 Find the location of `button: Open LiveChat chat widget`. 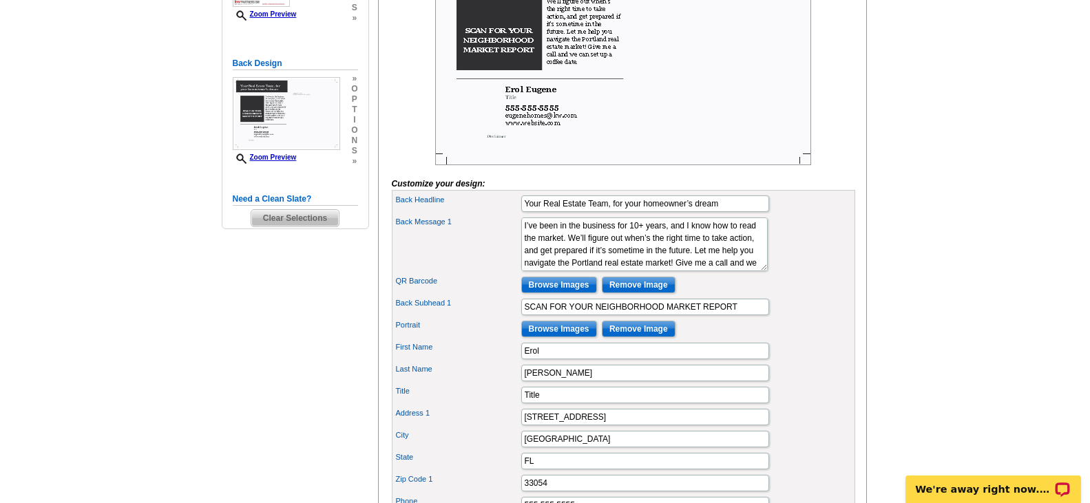

button: Open LiveChat chat widget is located at coordinates (167, 30).